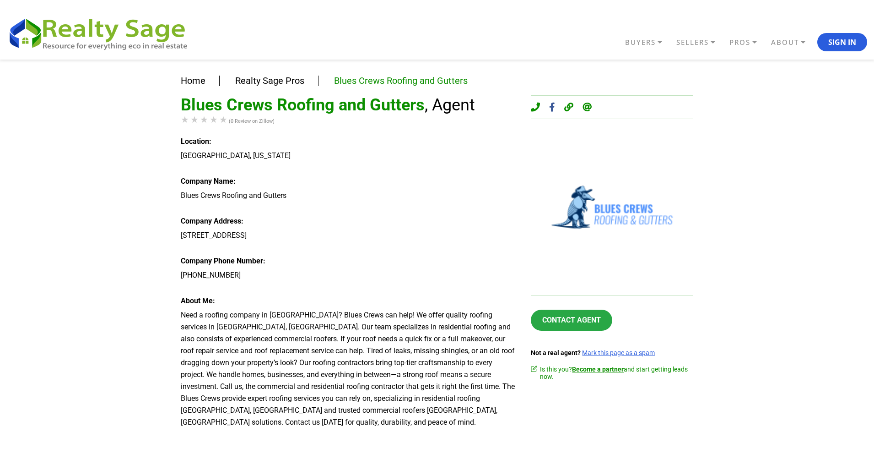 The image size is (874, 454). I want to click on div: Blues Crews Roofing and Gutters, so click(349, 195).